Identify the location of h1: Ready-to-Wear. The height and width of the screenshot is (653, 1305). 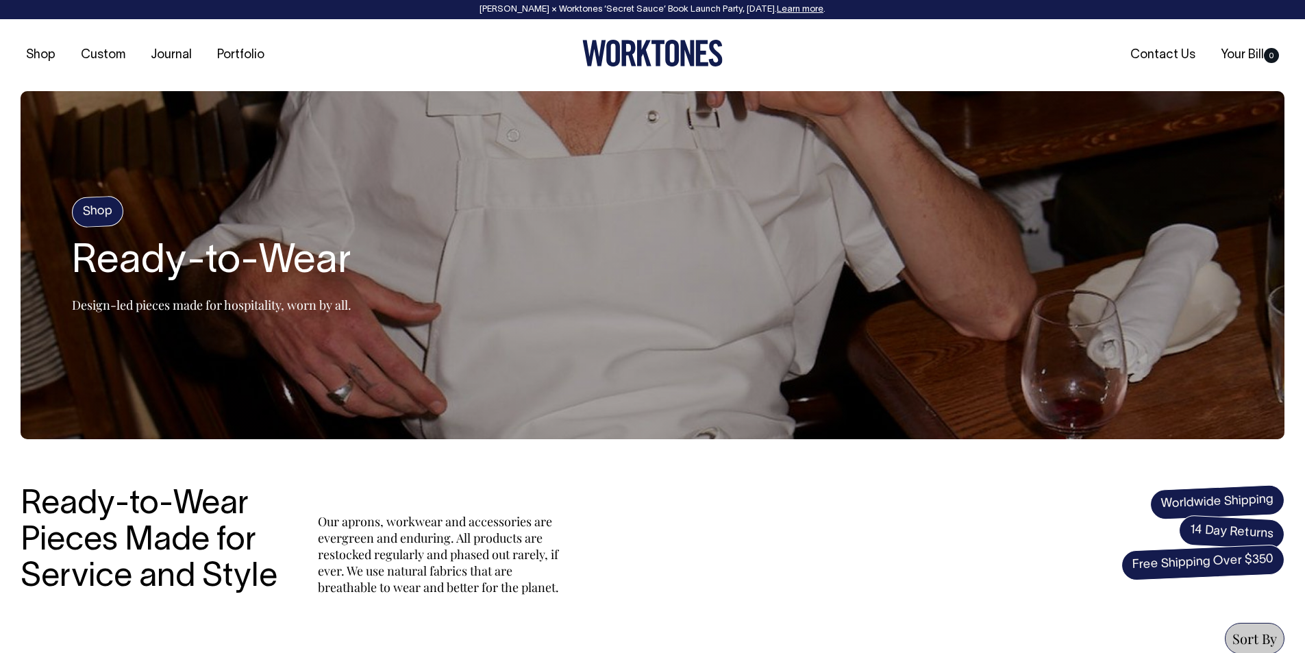
(212, 262).